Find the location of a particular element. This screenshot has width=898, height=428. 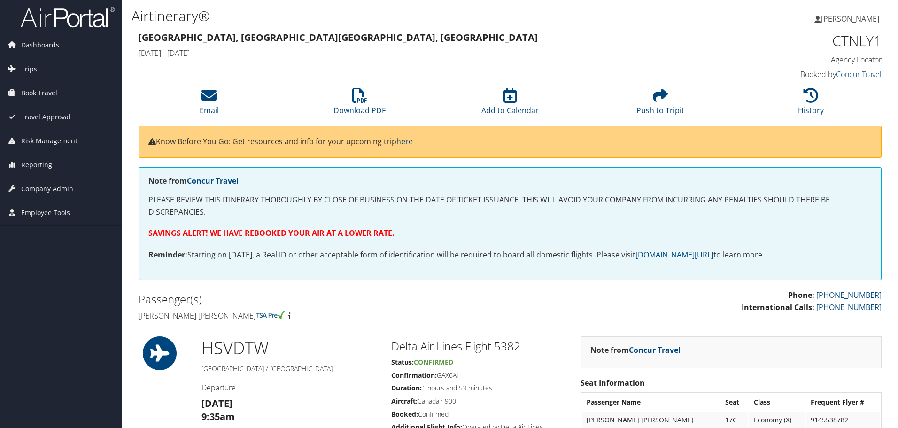

h5: Canadair 900 is located at coordinates (478, 401).